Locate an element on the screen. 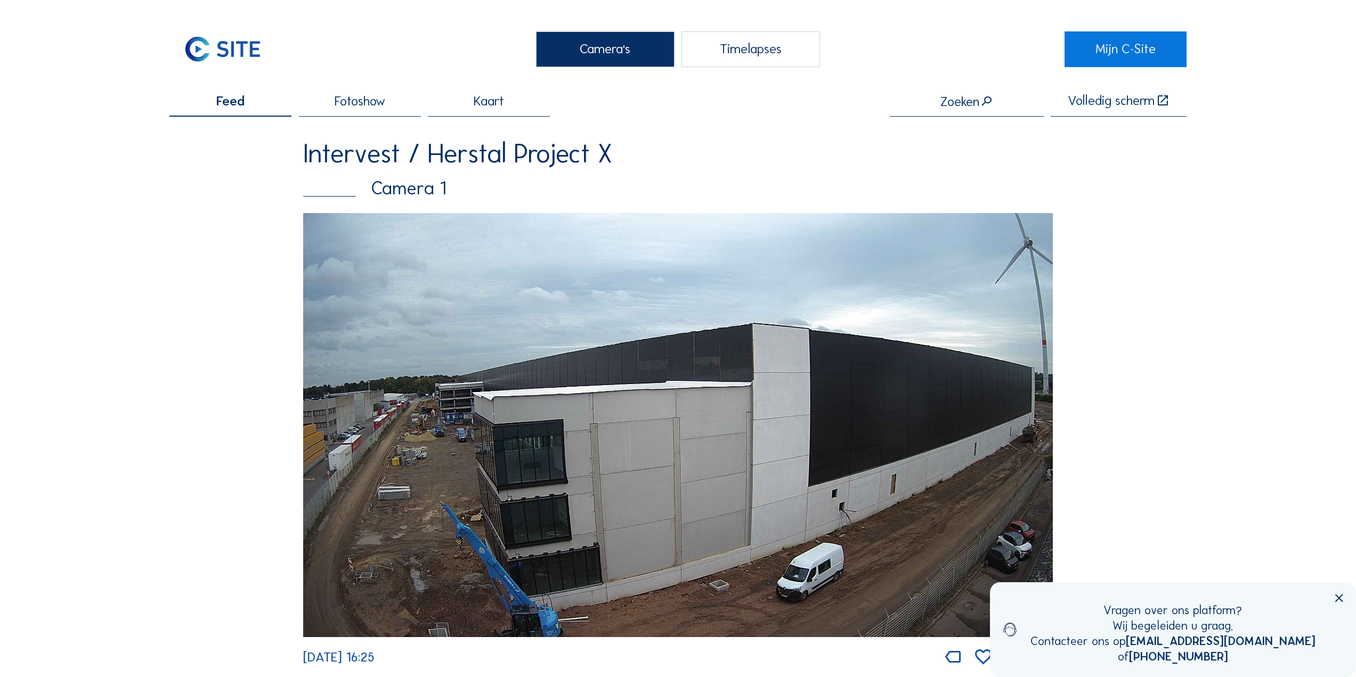 Image resolution: width=1356 pixels, height=677 pixels. span: Kaart is located at coordinates (488, 101).